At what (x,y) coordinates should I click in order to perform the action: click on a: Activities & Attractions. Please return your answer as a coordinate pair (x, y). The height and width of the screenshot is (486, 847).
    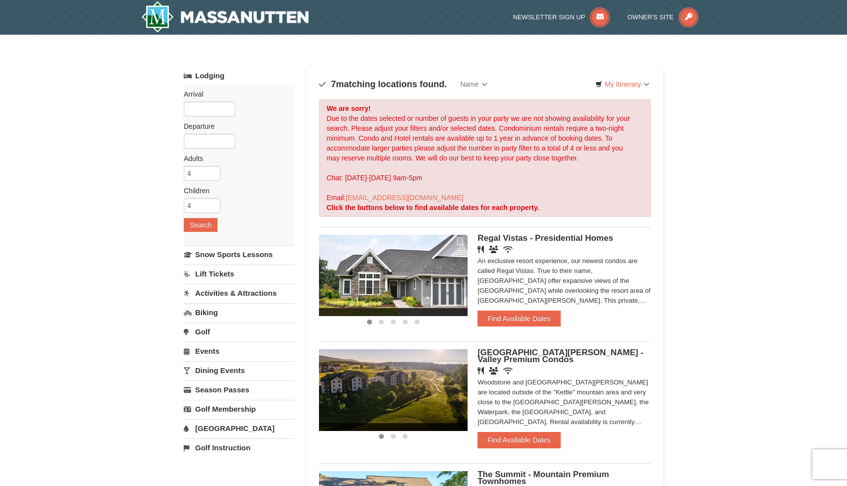
    Looking at the image, I should click on (239, 293).